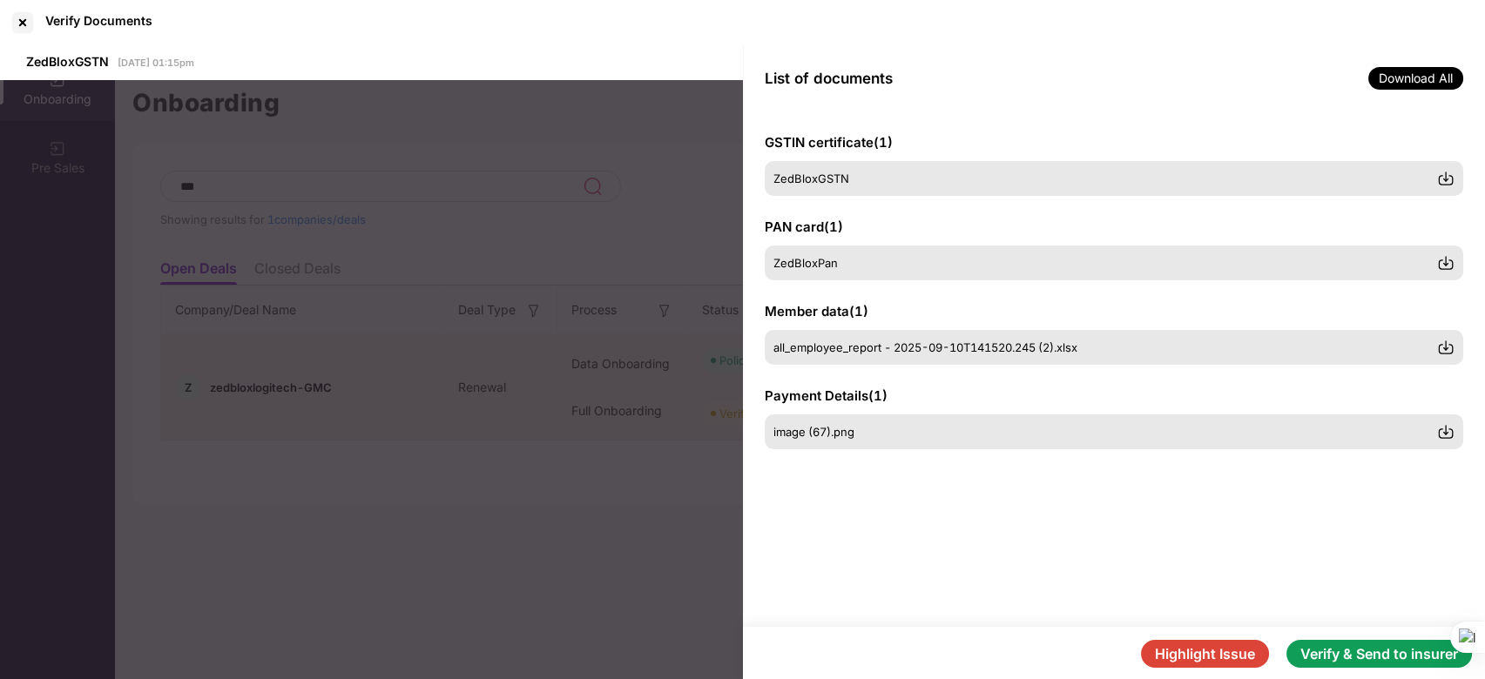 Image resolution: width=1485 pixels, height=679 pixels. Describe the element at coordinates (813, 432) in the screenshot. I see `span: image (67).png` at that location.